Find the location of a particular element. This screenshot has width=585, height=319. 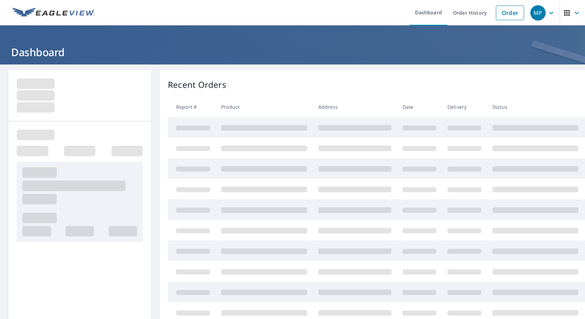

th: Address is located at coordinates (355, 107).